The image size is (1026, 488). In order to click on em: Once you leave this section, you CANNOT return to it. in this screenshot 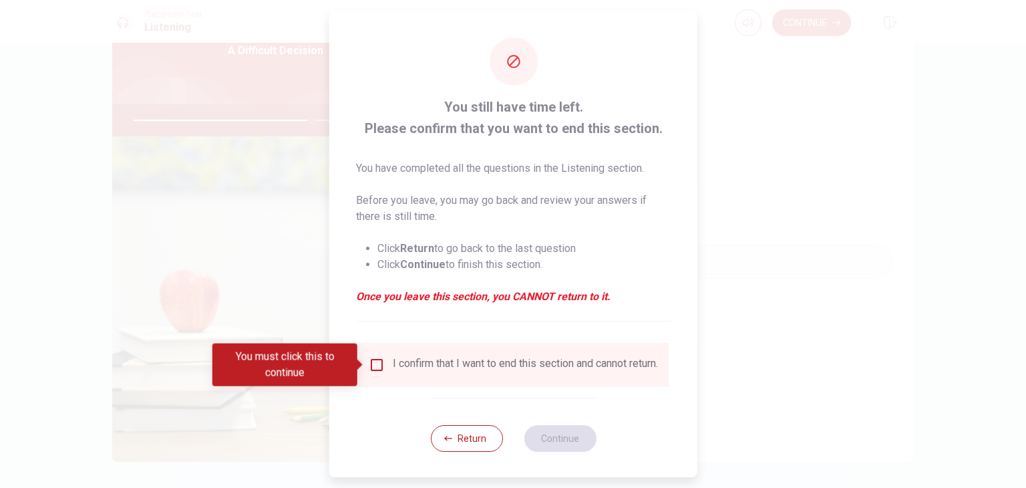, I will do `click(513, 297)`.